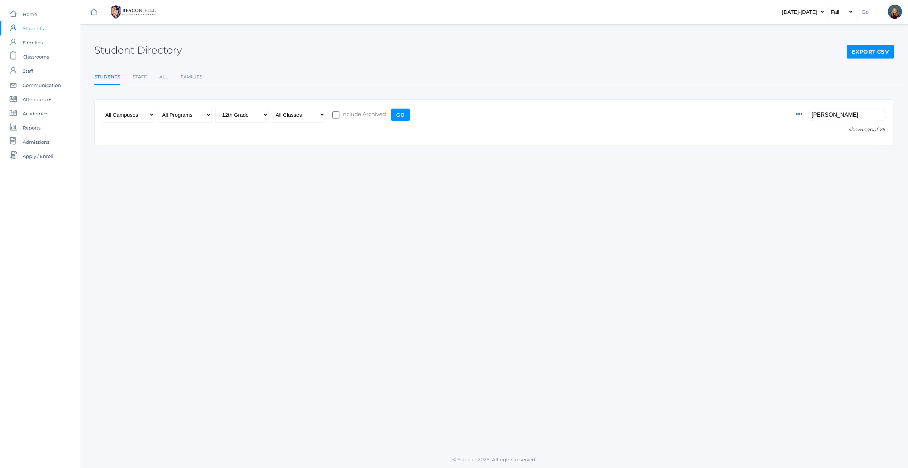  Describe the element at coordinates (36, 142) in the screenshot. I see `span: Admissions` at that location.